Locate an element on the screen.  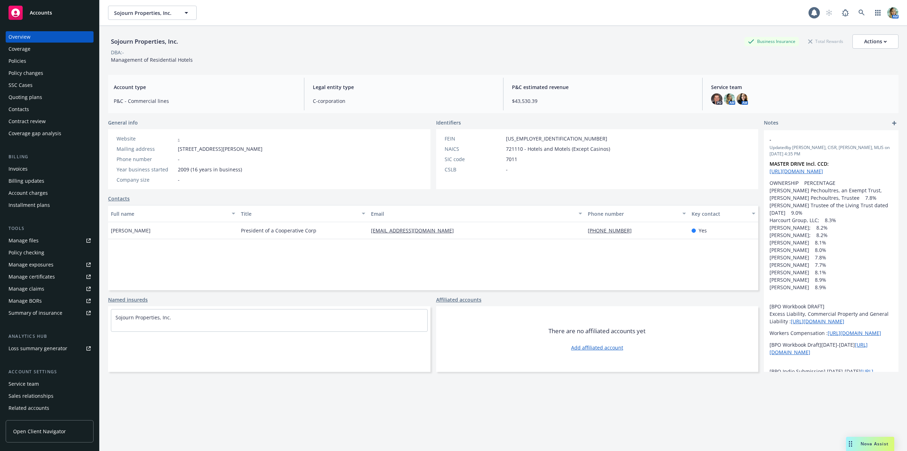
div: Overview is located at coordinates (19, 37).